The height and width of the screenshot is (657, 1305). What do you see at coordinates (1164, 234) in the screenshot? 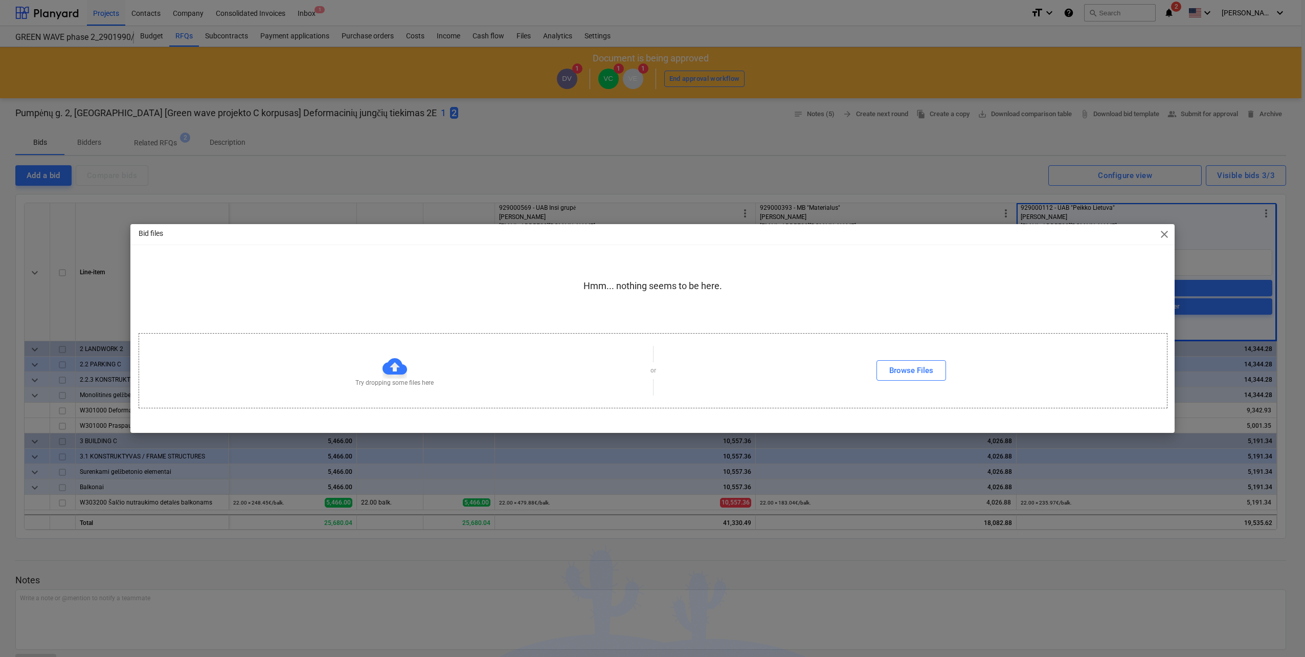
I see `span: close` at bounding box center [1164, 234].